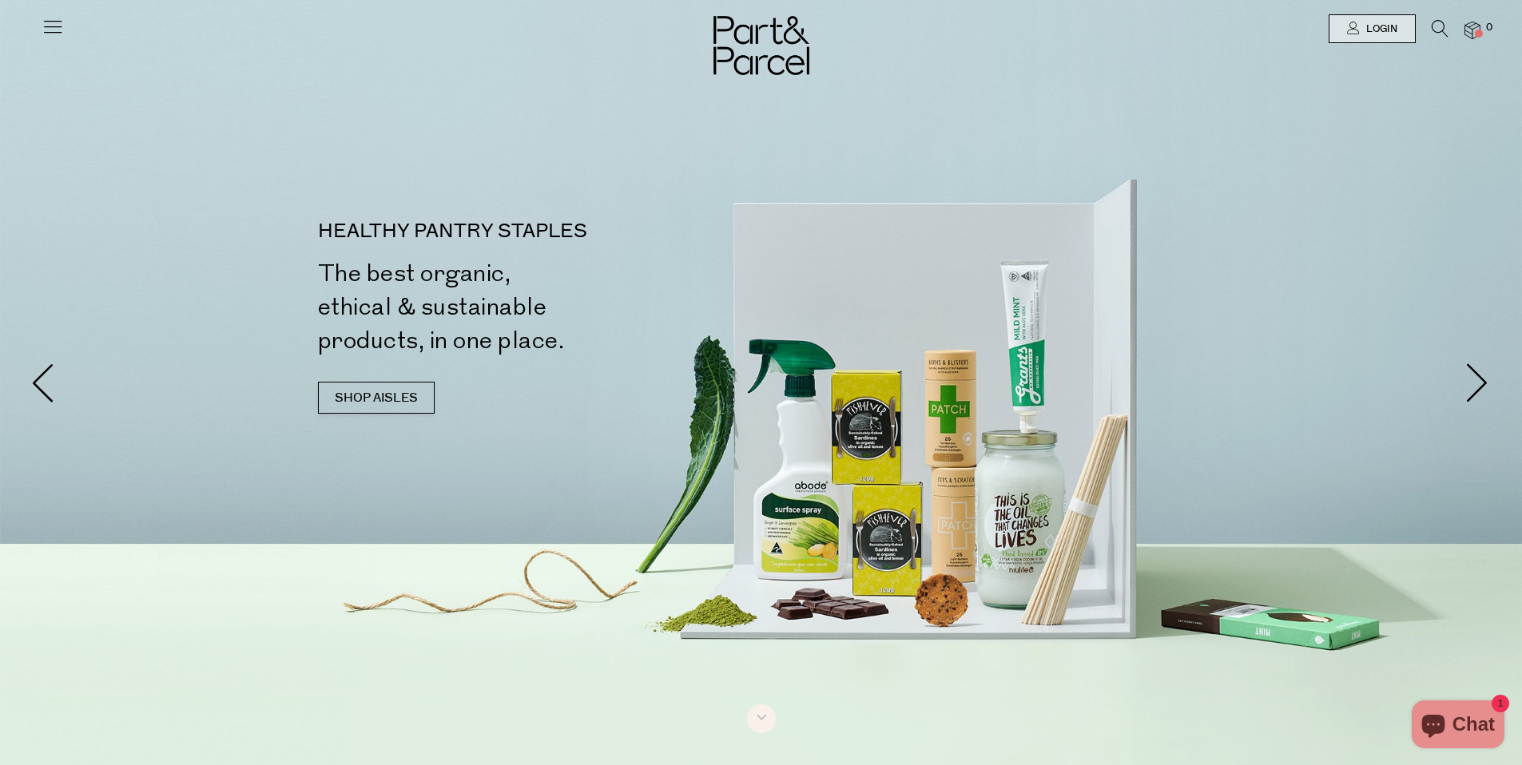 The width and height of the screenshot is (1522, 765). I want to click on p: HEALTHY PANTRY STAPLES, so click(542, 232).